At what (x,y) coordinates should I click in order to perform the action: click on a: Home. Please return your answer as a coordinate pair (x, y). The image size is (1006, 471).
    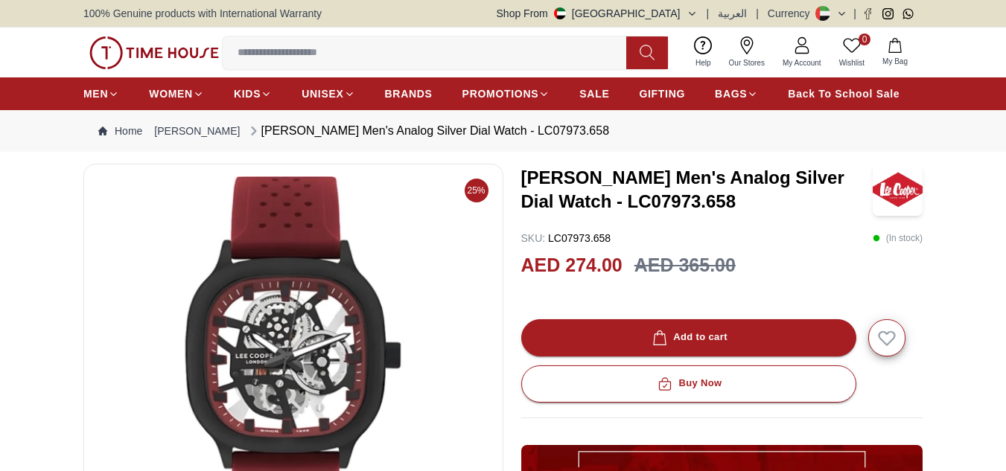
    Looking at the image, I should click on (120, 131).